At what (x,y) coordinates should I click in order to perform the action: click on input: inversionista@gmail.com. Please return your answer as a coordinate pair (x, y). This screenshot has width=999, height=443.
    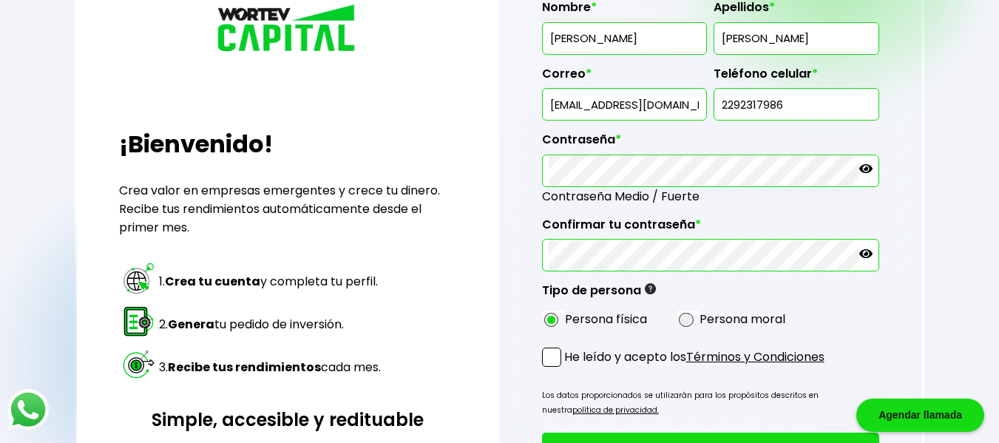
    Looking at the image, I should click on (624, 104).